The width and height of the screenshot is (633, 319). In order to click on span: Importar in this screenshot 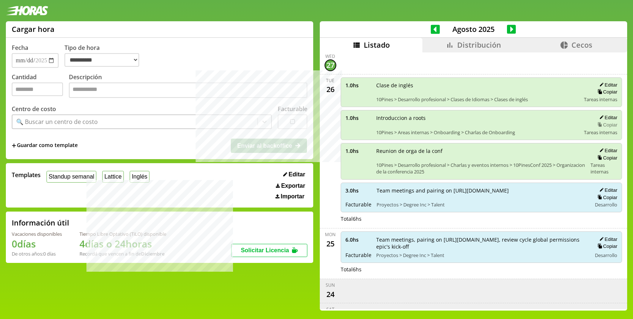, I will do `click(292, 196)`.